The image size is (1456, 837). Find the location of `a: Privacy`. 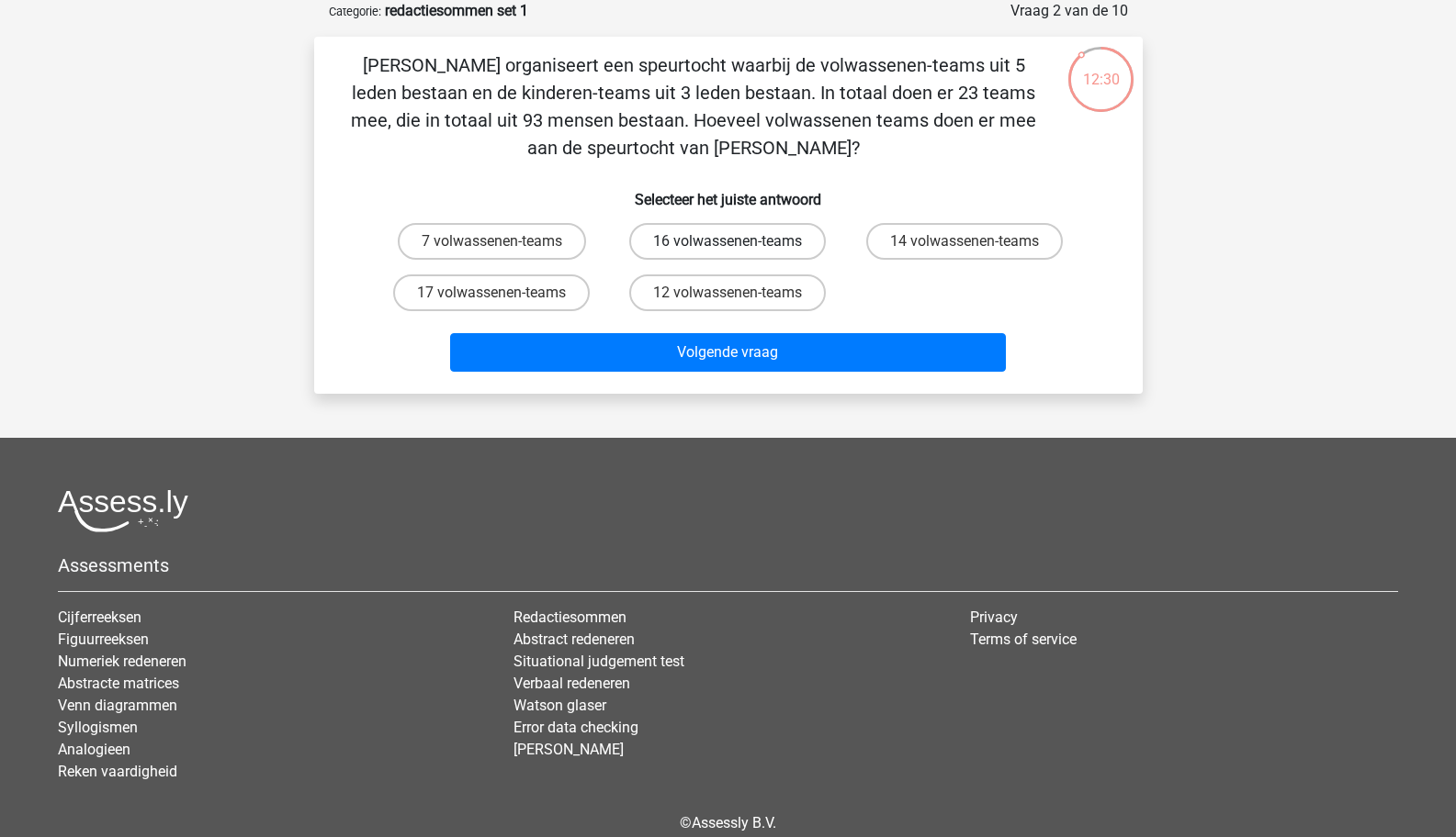

a: Privacy is located at coordinates (994, 617).